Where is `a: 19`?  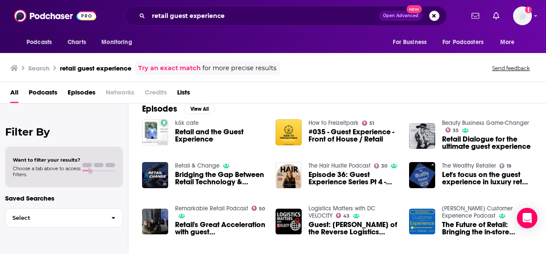 a: 19 is located at coordinates (505, 166).